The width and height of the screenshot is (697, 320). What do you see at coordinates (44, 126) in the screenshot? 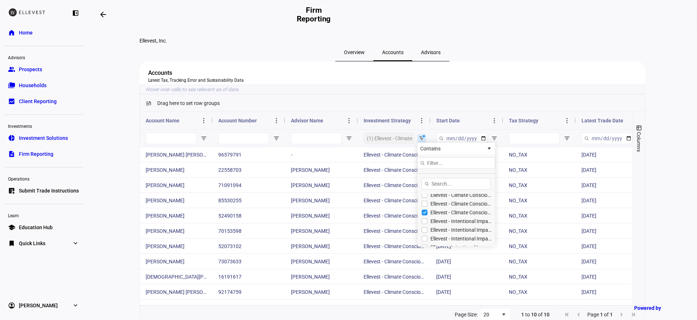
I see `div: Investments` at bounding box center [44, 126].